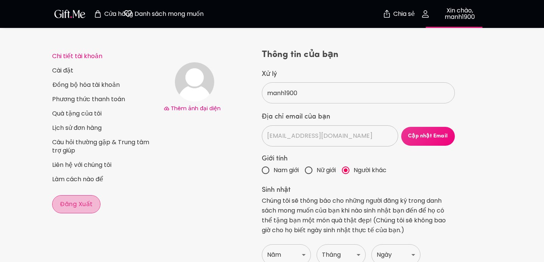 The image size is (544, 262). I want to click on font: Cập nhật Email, so click(428, 136).